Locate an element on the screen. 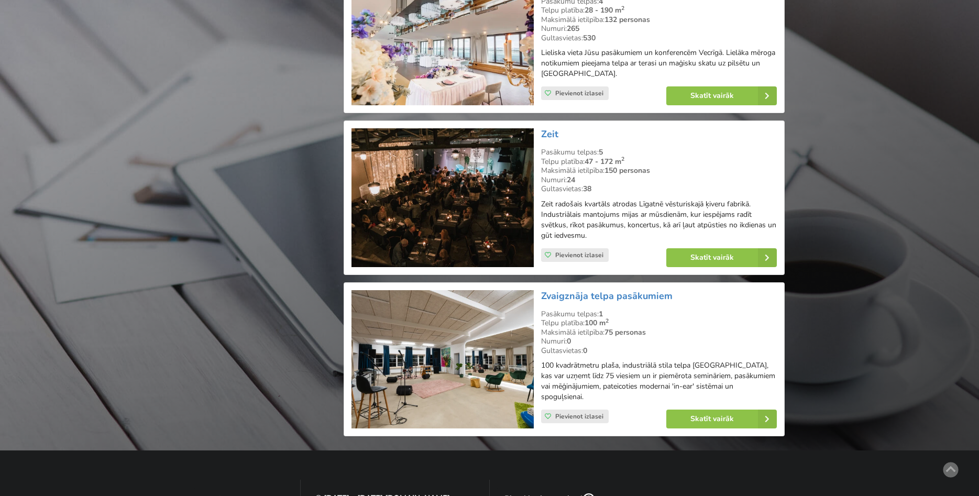 Image resolution: width=979 pixels, height=496 pixels. strong: 530 is located at coordinates (589, 38).